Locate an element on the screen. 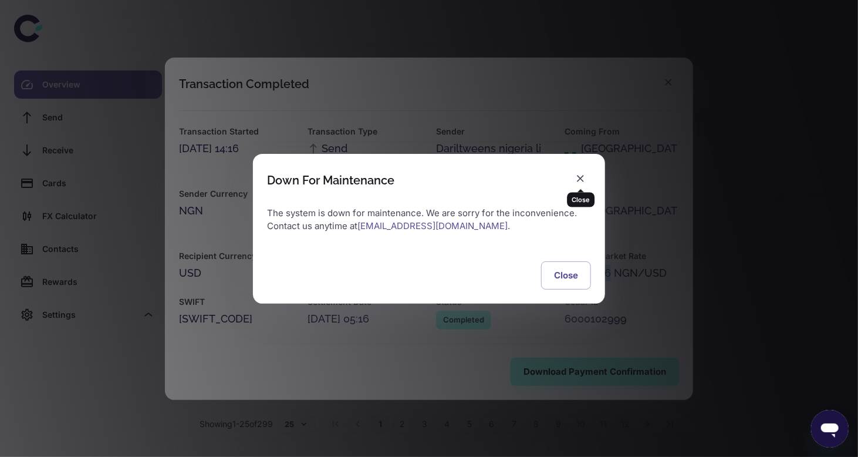 Image resolution: width=858 pixels, height=457 pixels. p: The system is down for maintenance. We are sorry for the inconvenience. Contact us anytime at . is located at coordinates (429, 219).